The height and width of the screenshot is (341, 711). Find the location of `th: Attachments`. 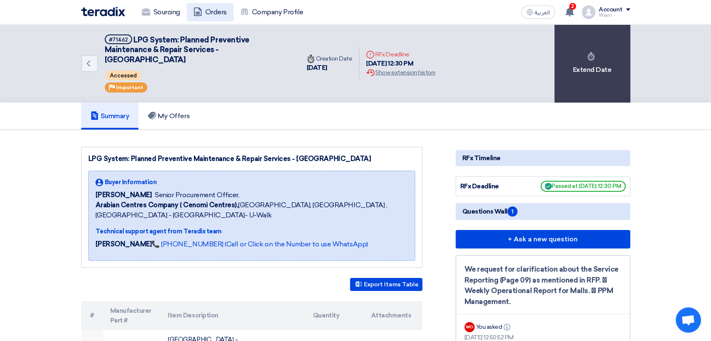

th: Attachments is located at coordinates (393, 315).